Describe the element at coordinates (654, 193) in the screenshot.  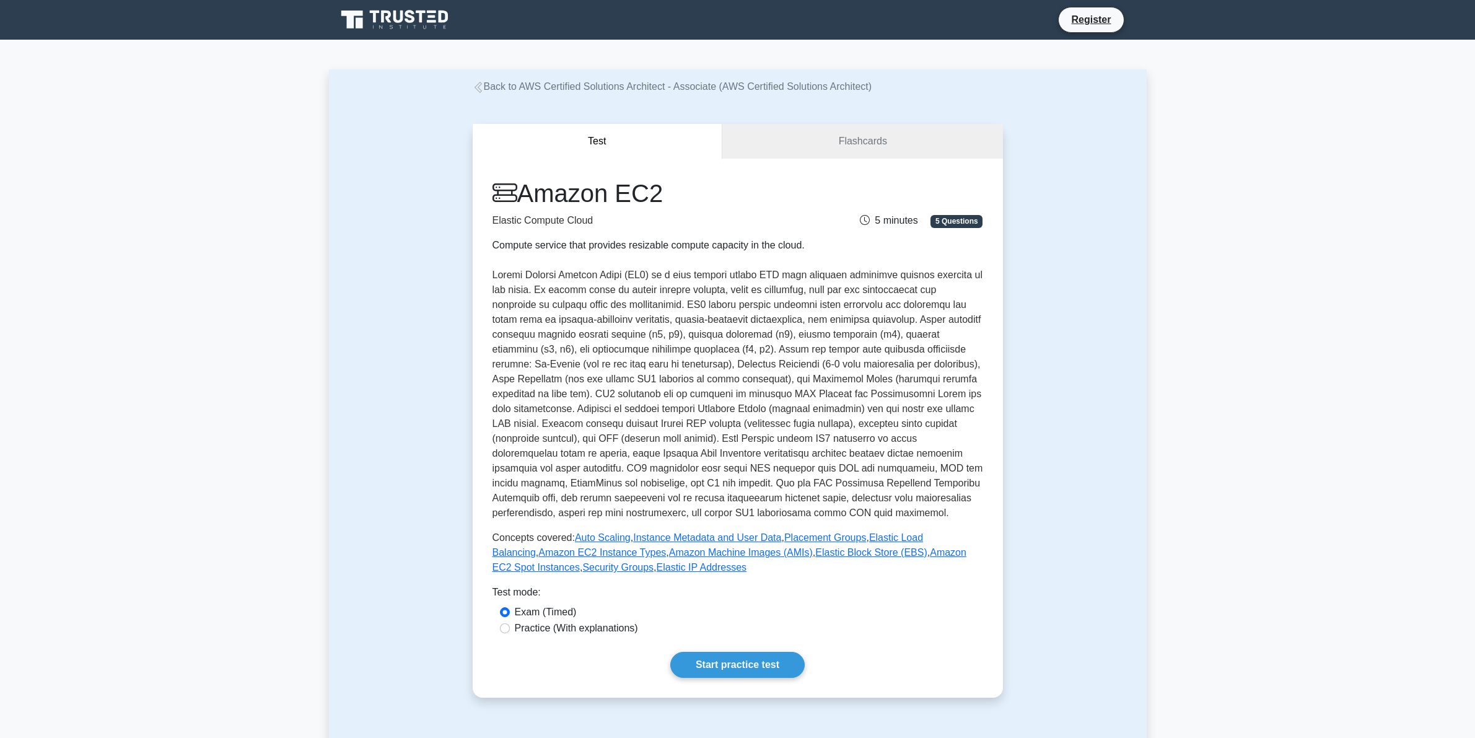
I see `h1: Amazon EC2` at that location.